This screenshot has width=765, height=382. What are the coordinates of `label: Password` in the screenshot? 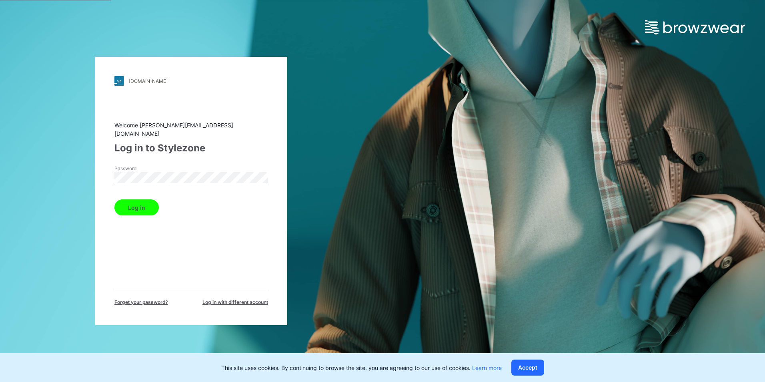 It's located at (142, 168).